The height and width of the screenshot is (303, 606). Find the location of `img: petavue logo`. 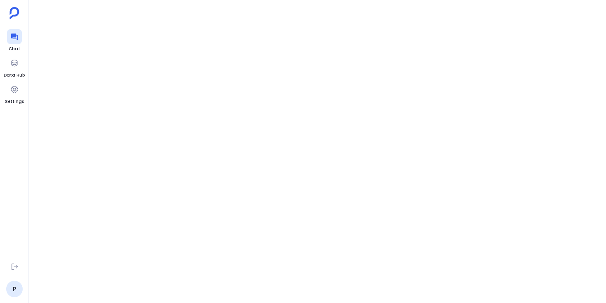

img: petavue logo is located at coordinates (14, 13).